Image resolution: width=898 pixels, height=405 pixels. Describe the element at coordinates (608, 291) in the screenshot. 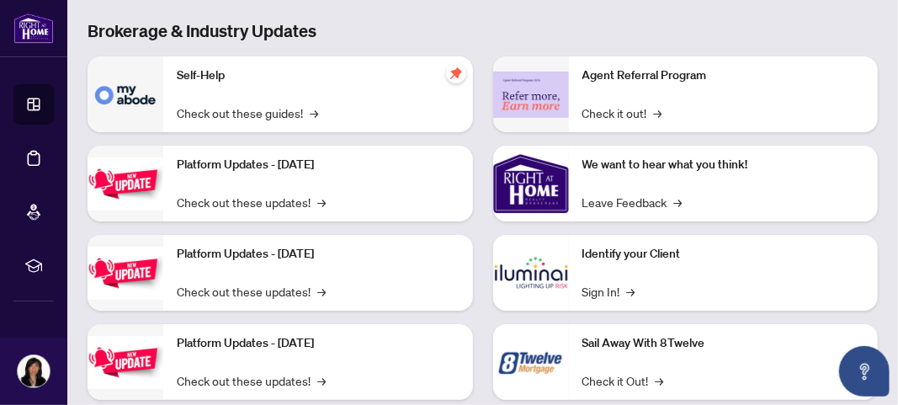

I see `a: Sign In!→` at that location.